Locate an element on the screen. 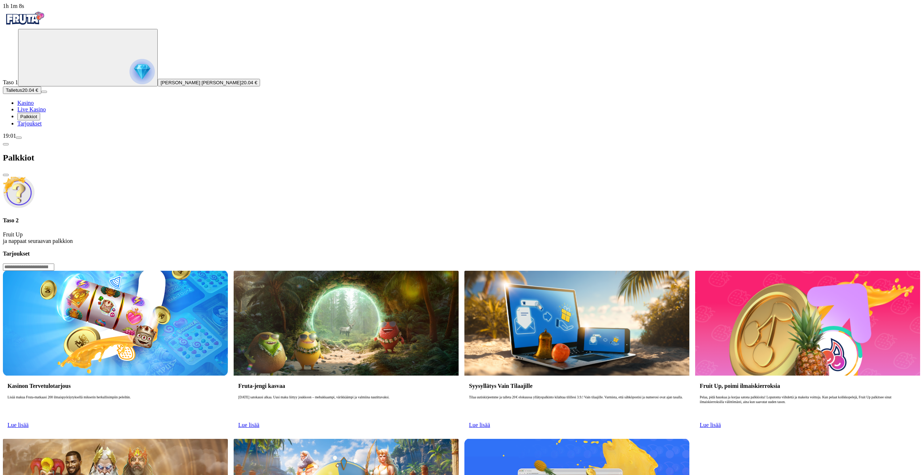 The height and width of the screenshot is (475, 923). img: Fruta-jengi kasvaa is located at coordinates (346, 324).